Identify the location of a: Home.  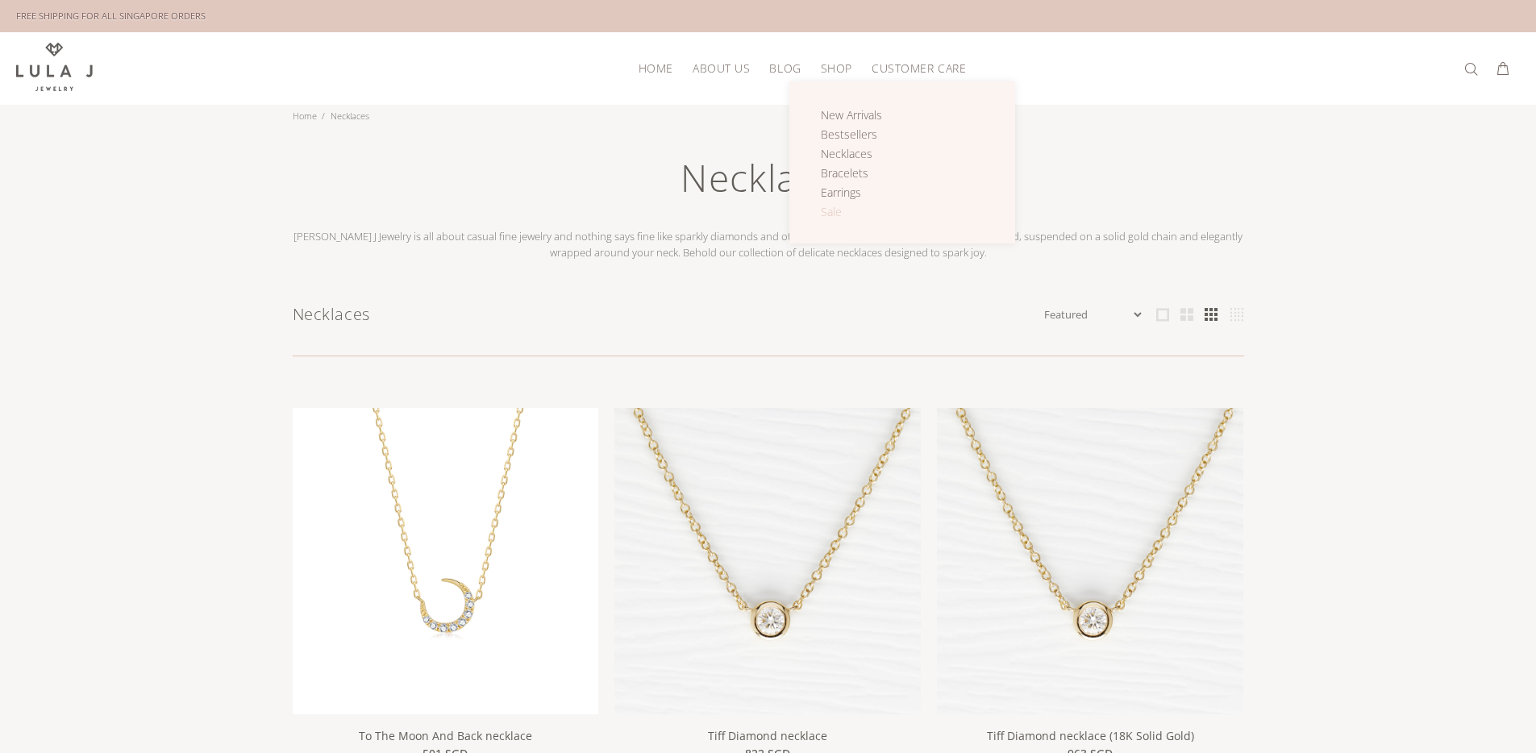
(305, 115).